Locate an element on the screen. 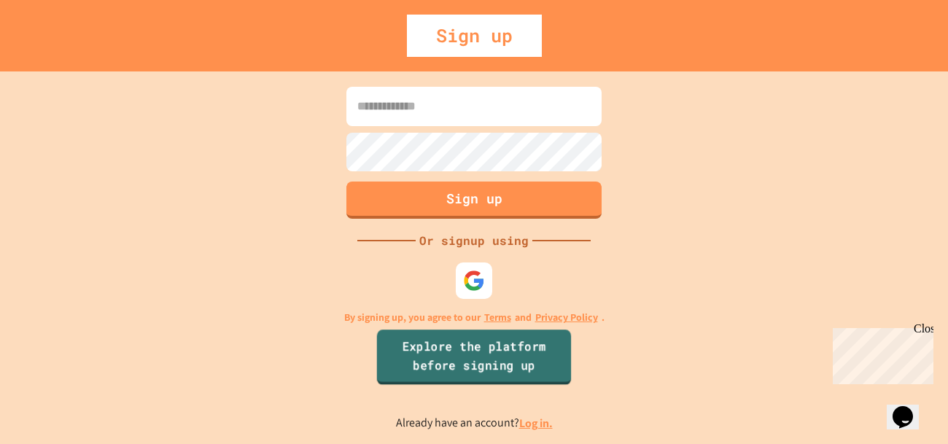  div: Or signup using is located at coordinates (474, 241).